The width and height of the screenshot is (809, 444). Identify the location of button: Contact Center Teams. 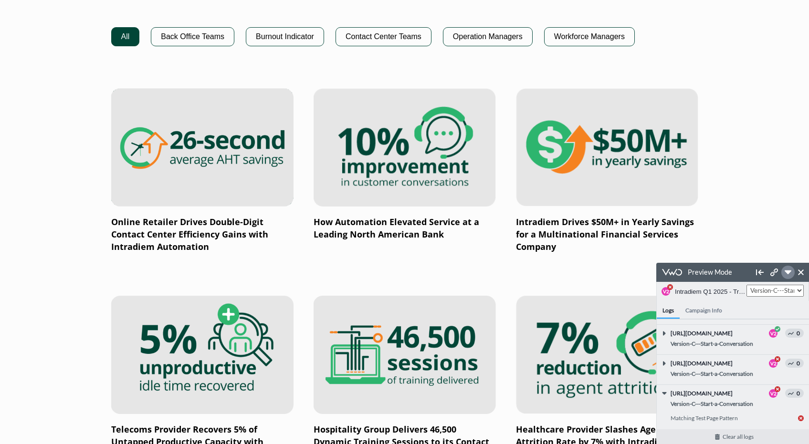
(383, 37).